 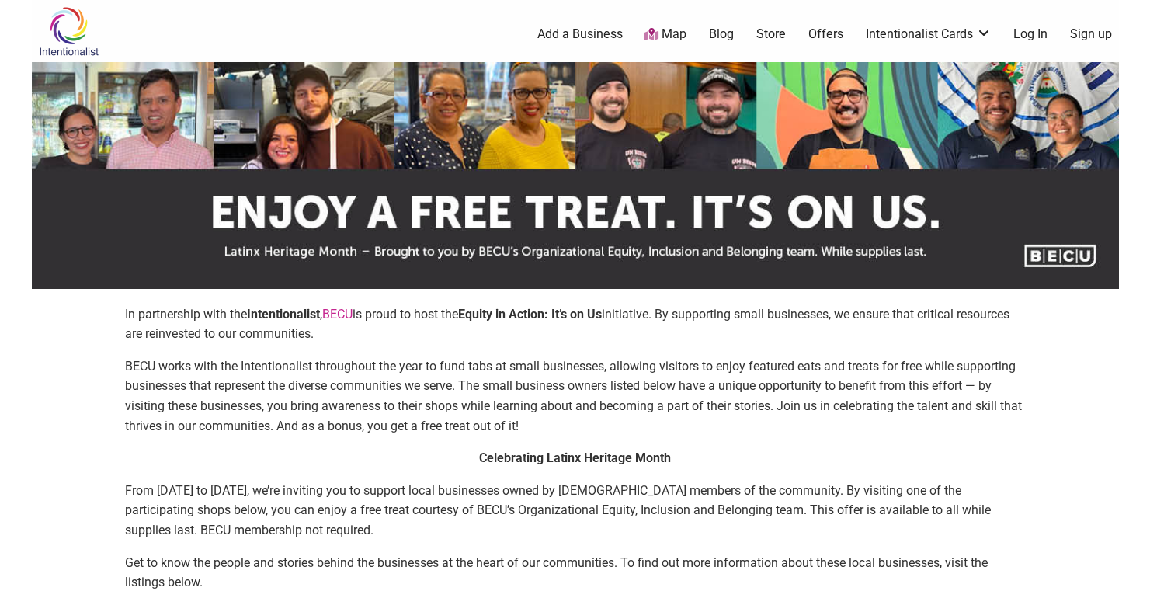 I want to click on strong: Intentionalist, so click(x=284, y=314).